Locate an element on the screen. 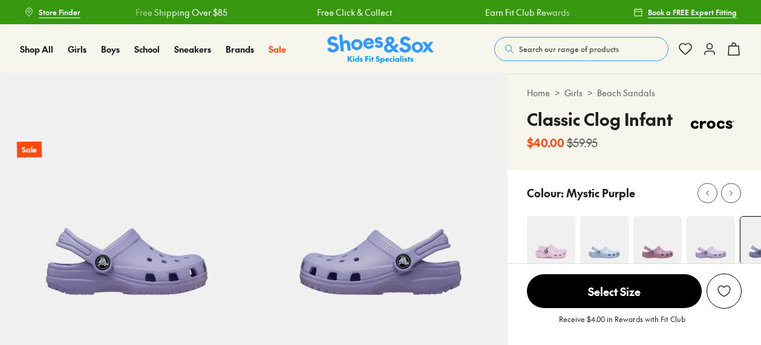 The height and width of the screenshot is (345, 761). span: Sale is located at coordinates (277, 49).